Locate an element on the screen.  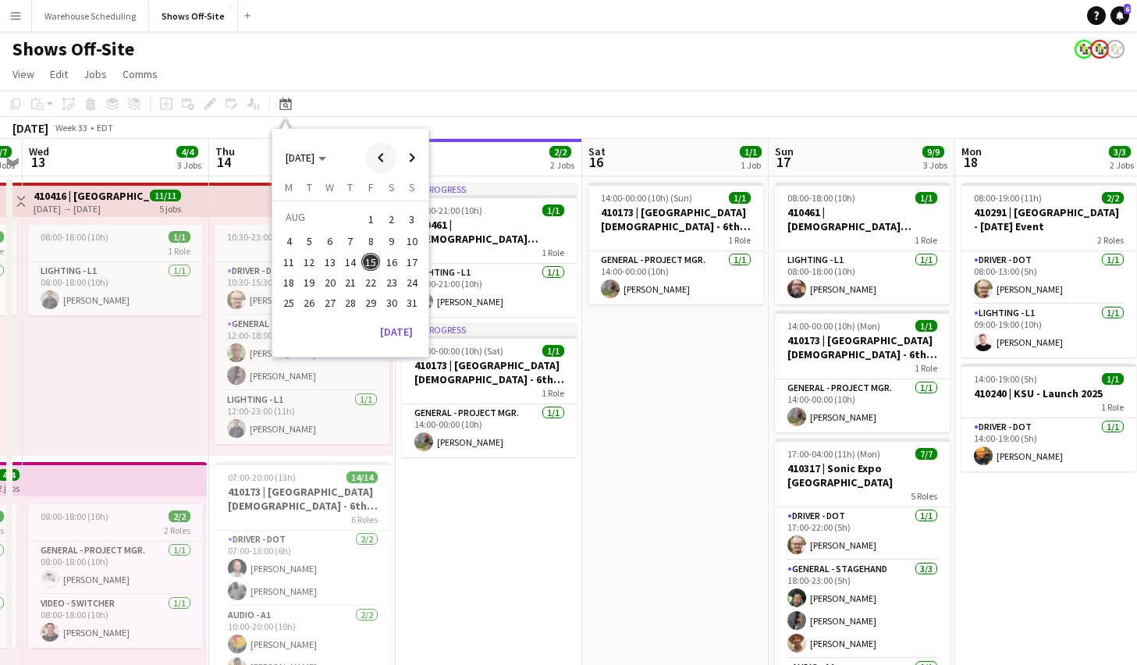
span: F is located at coordinates (371, 187).